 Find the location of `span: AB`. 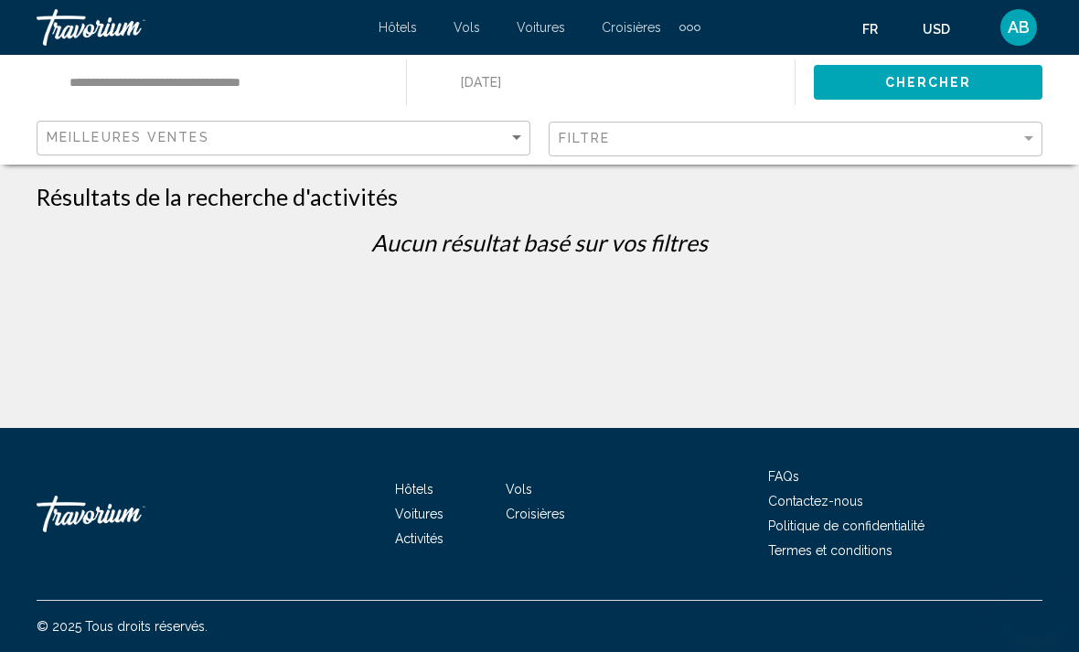

span: AB is located at coordinates (1019, 27).